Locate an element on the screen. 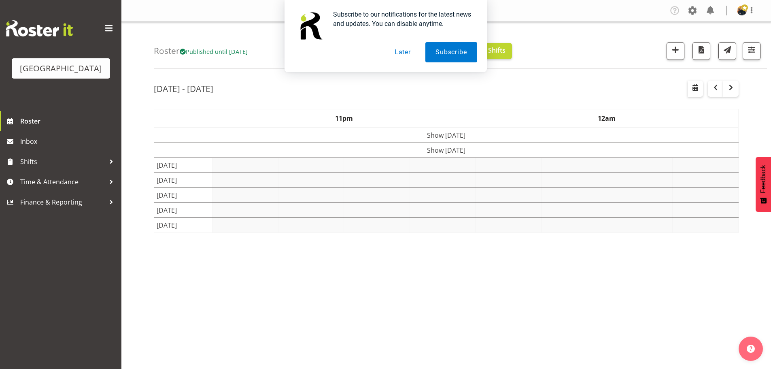  span: Feedback is located at coordinates (763, 179).